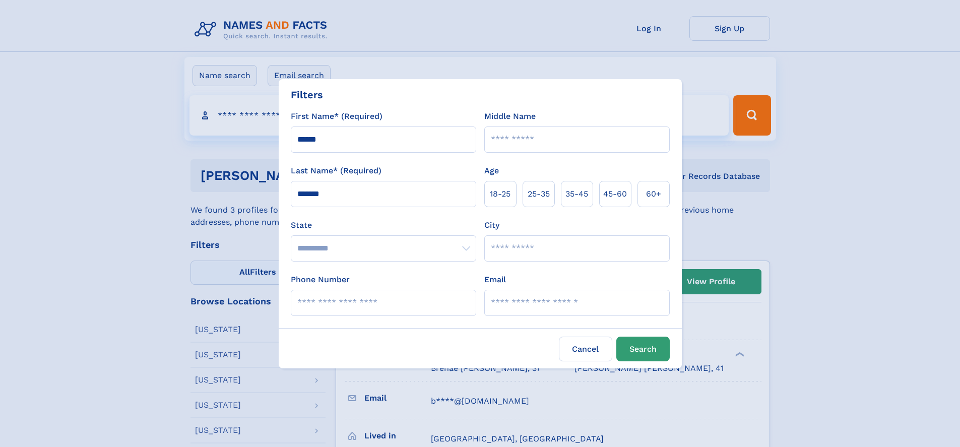 This screenshot has width=960, height=447. What do you see at coordinates (643, 349) in the screenshot?
I see `button: Search` at bounding box center [643, 349].